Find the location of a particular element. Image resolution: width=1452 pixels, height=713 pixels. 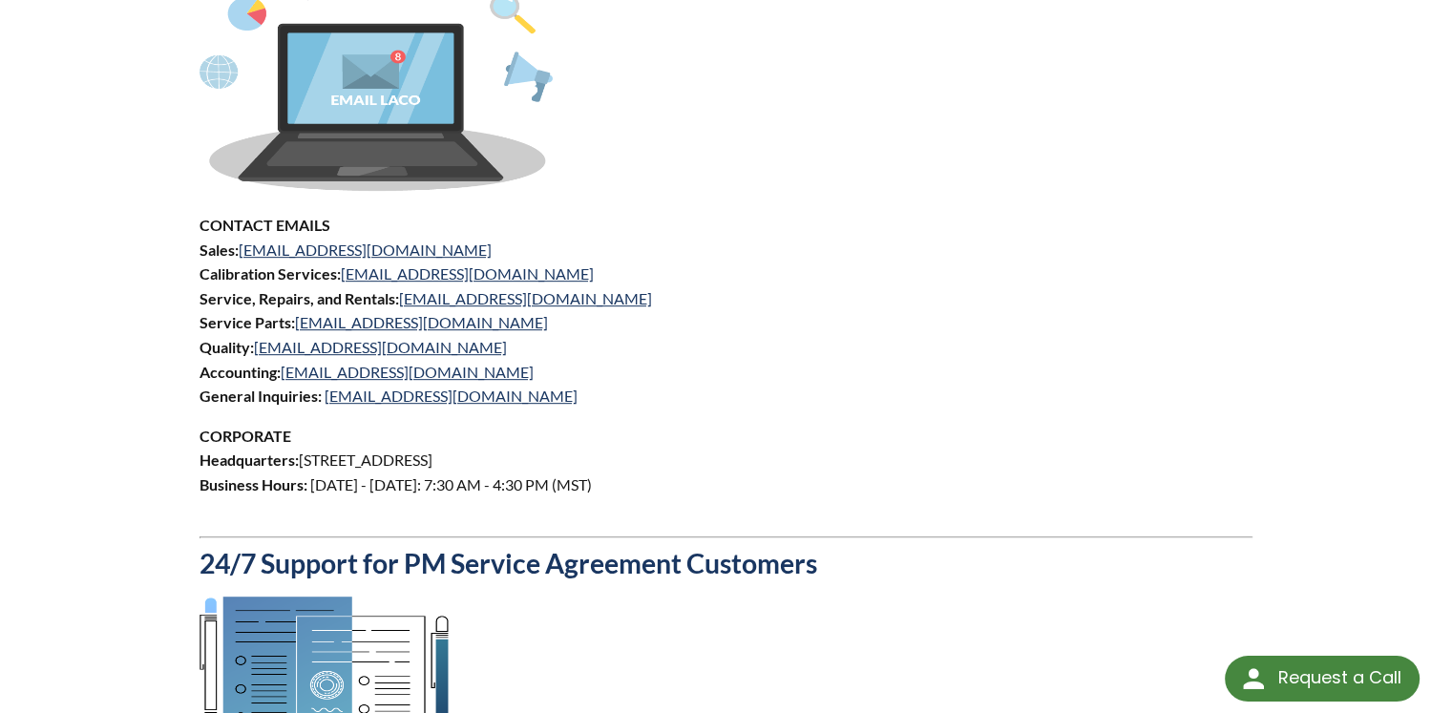

strong: Accounting: is located at coordinates (240, 371).